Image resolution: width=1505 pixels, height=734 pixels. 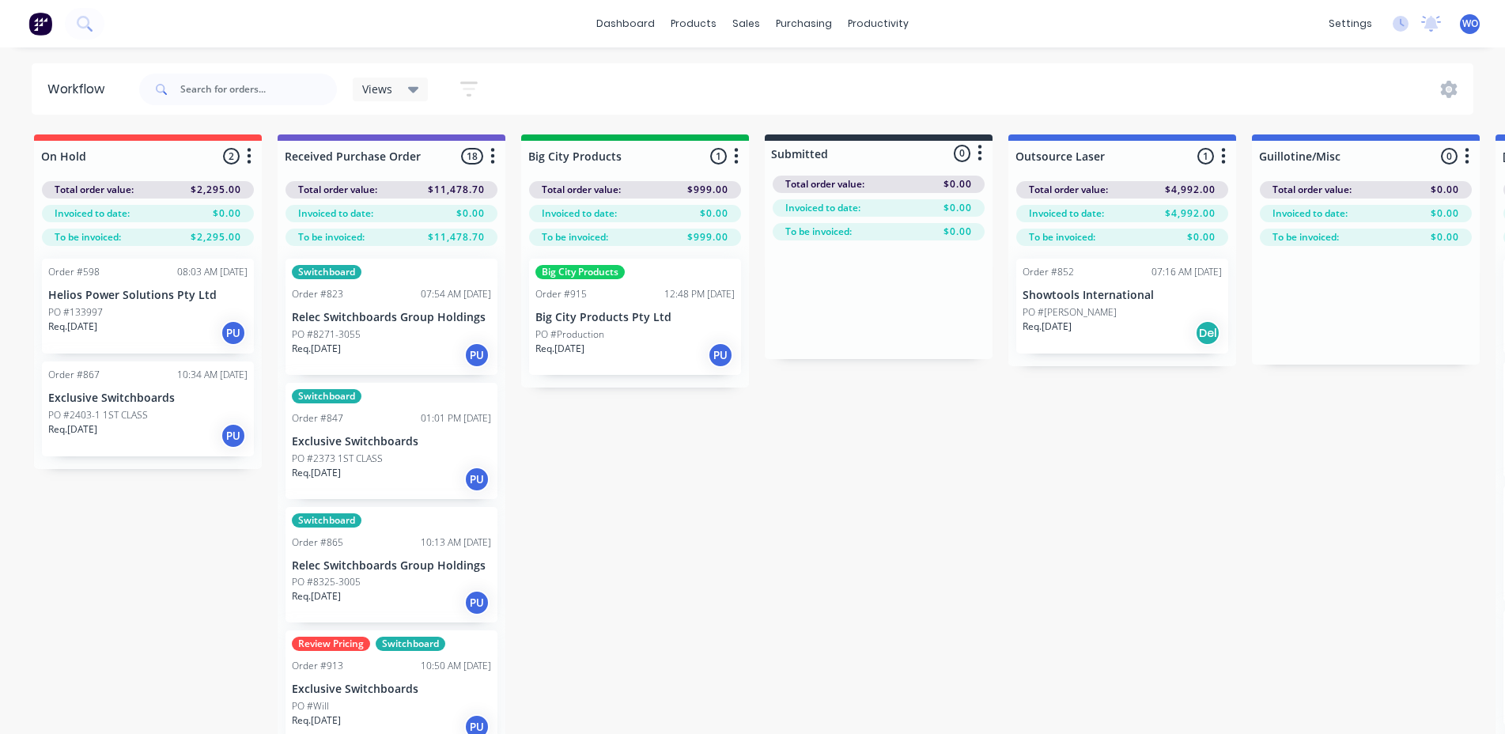 What do you see at coordinates (569, 334) in the screenshot?
I see `p: PO #Production` at bounding box center [569, 334].